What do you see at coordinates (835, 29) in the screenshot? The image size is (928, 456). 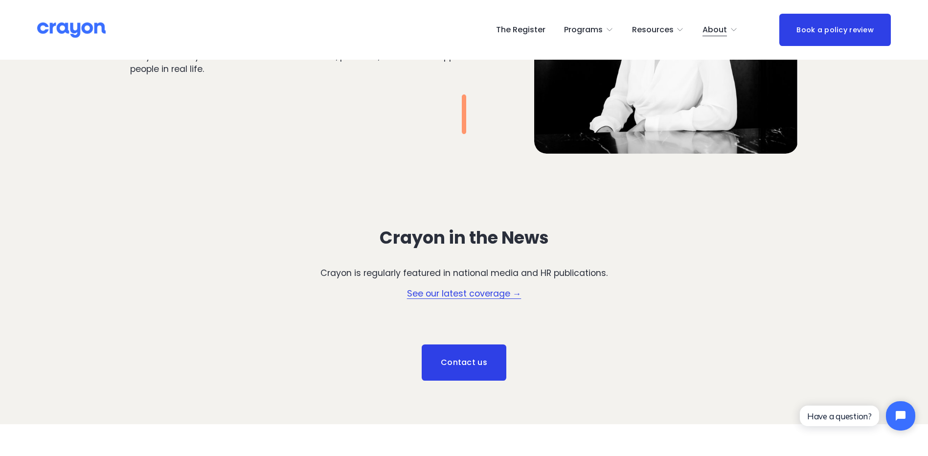 I see `a: Book a policy review` at bounding box center [835, 29].